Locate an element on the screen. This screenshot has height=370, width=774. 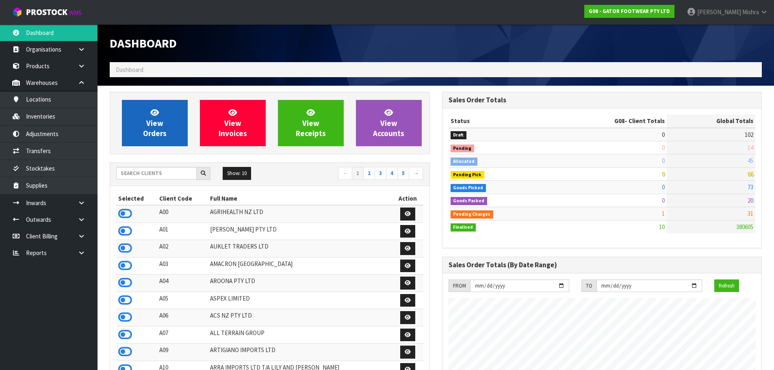
td: A04 is located at coordinates (183, 283).